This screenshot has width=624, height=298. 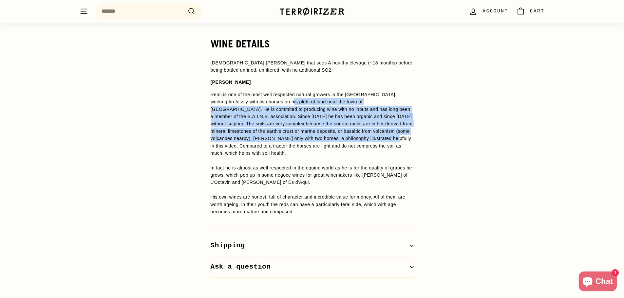 I want to click on button: Ask a question, so click(x=312, y=267).